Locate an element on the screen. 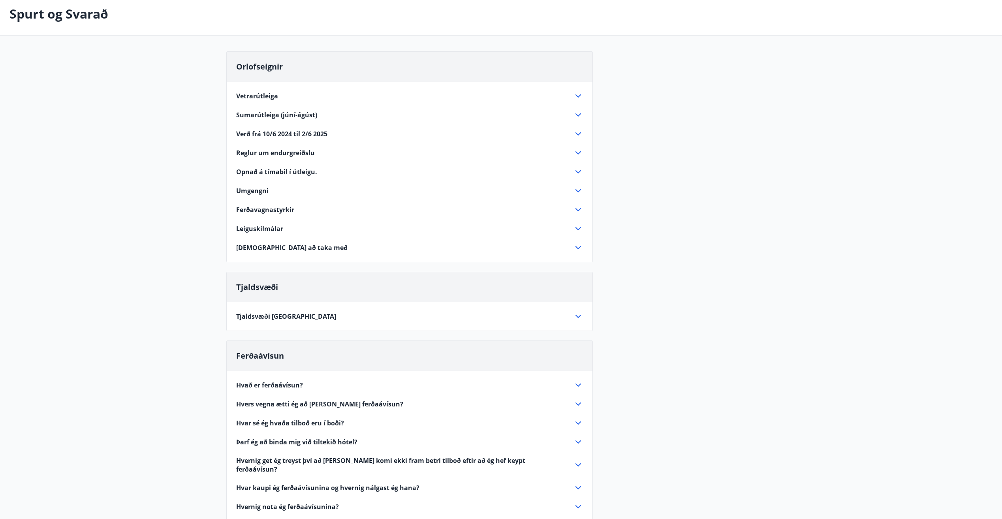 This screenshot has width=1002, height=519. div: Hvar kaupi ég ferðaávísunina og hvernig nálgast ég hana? is located at coordinates (410, 488).